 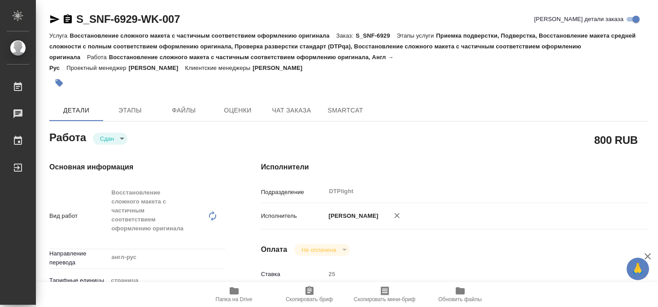 What do you see at coordinates (219, 68) in the screenshot?
I see `p: Клиентские менеджеры` at bounding box center [219, 68].